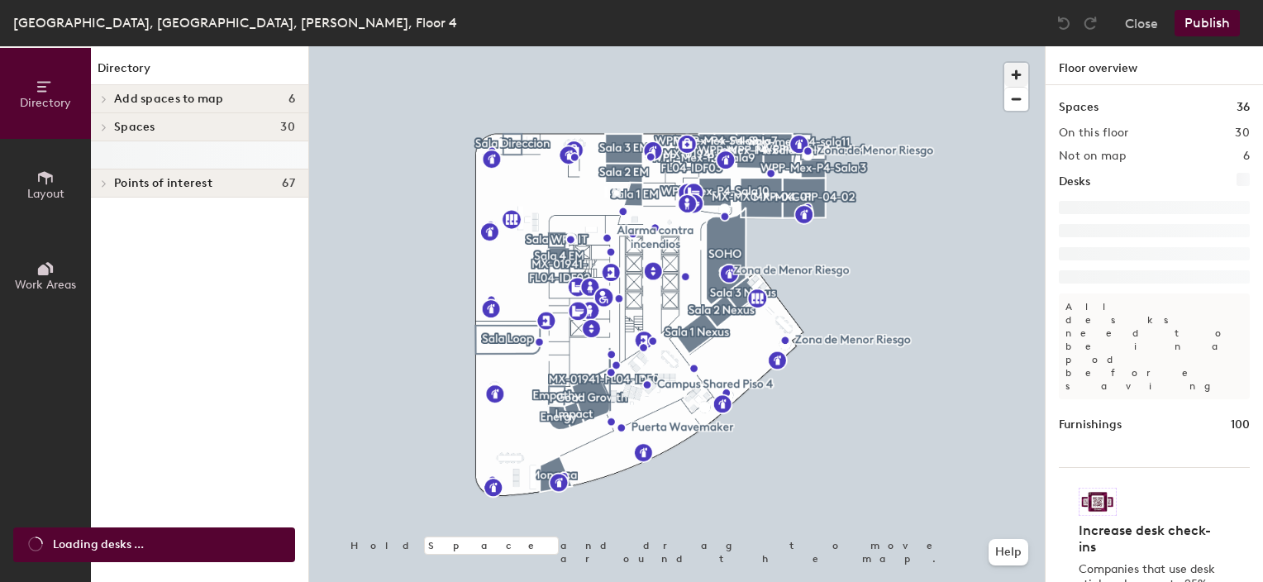 Image resolution: width=1263 pixels, height=582 pixels. What do you see at coordinates (288, 127) in the screenshot?
I see `span: 30` at bounding box center [288, 127].